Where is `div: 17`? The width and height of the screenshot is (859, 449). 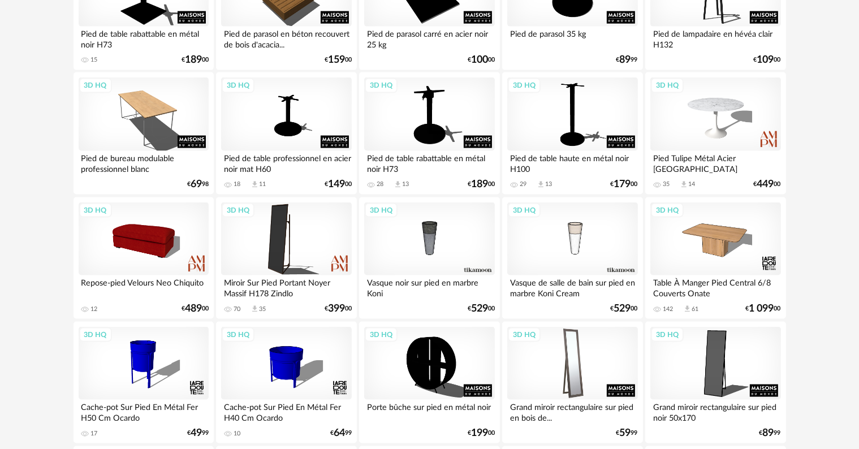 div: 17 is located at coordinates (94, 434).